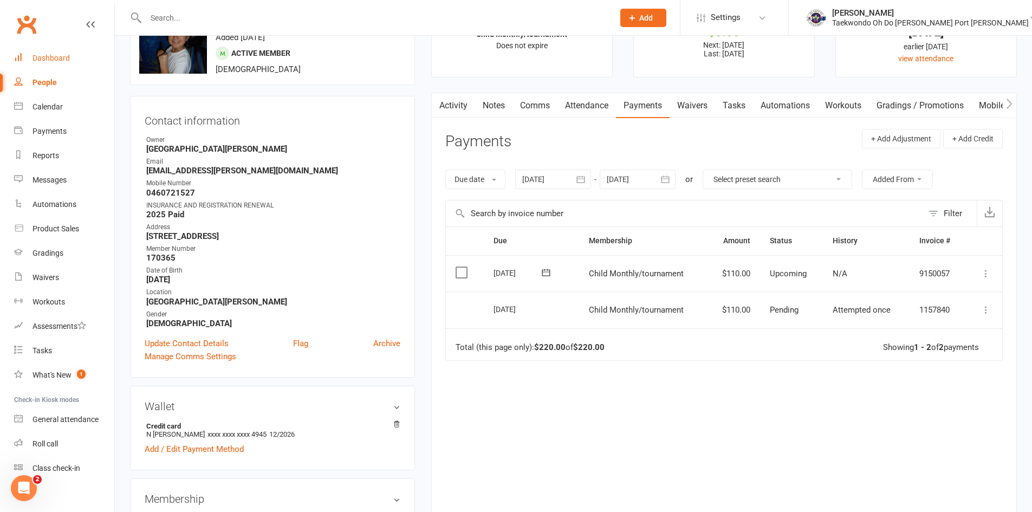 The image size is (1032, 512). What do you see at coordinates (494, 106) in the screenshot?
I see `a: Notes` at bounding box center [494, 106].